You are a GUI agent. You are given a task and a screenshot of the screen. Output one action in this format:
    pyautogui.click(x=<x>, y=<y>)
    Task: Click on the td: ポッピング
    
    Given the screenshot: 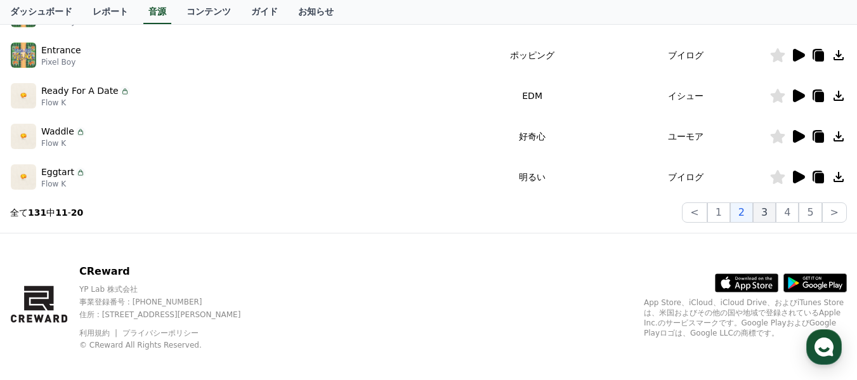 What is the action you would take?
    pyautogui.click(x=532, y=55)
    